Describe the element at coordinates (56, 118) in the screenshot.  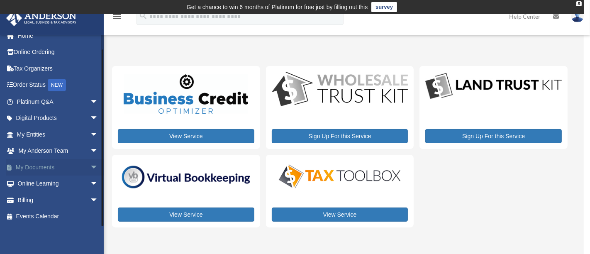
I see `a: Digital Productsarrow_drop_down` at that location.